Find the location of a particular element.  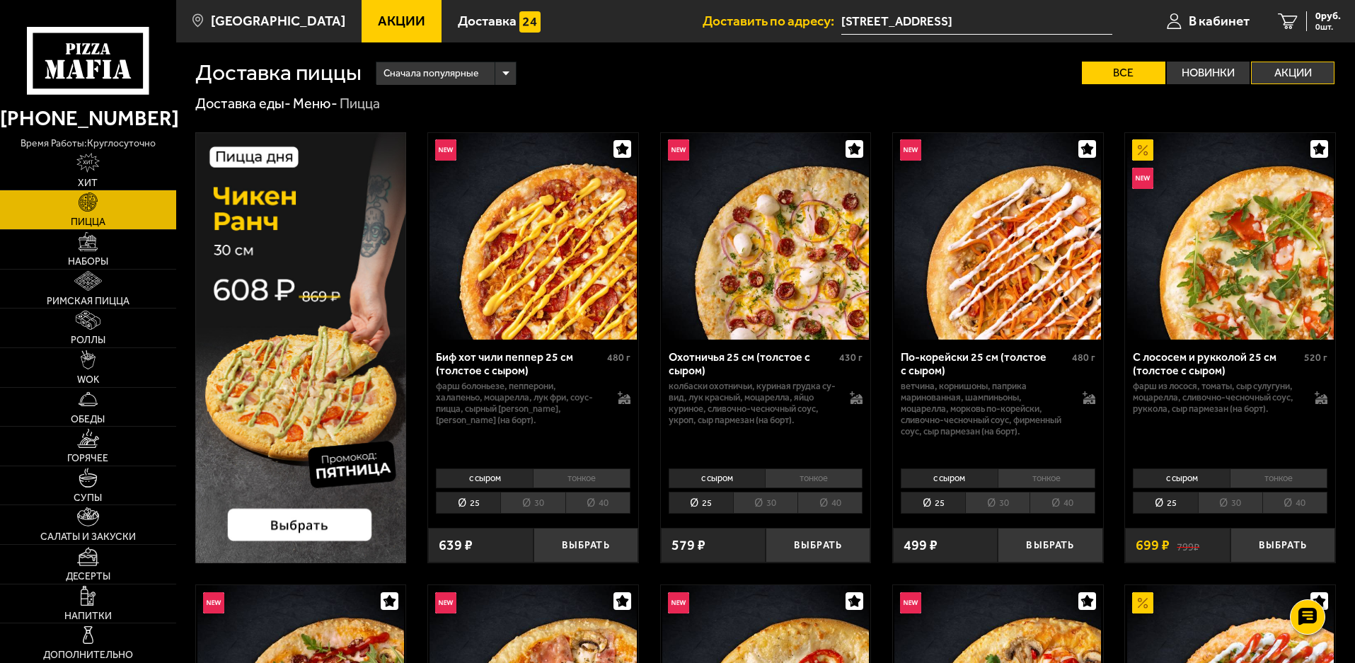

span: Доставка is located at coordinates (487, 21).